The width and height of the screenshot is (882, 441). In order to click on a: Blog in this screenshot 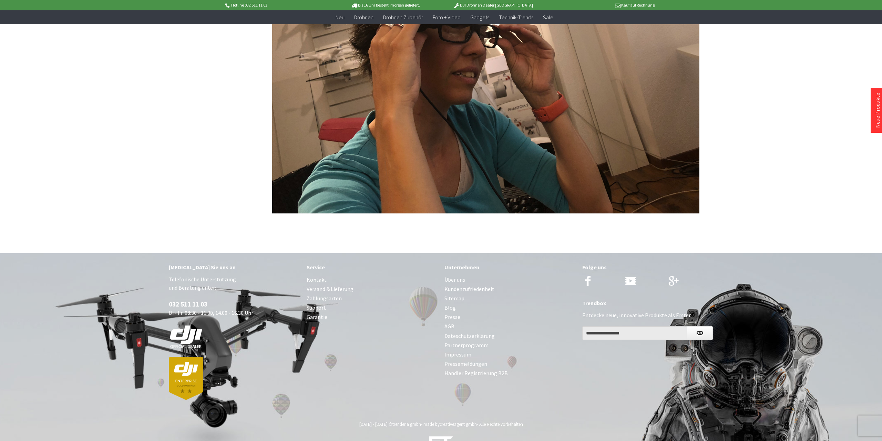, I will do `click(510, 307)`.